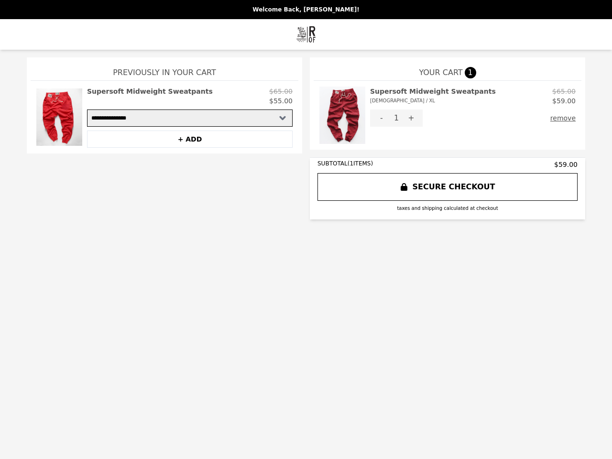  Describe the element at coordinates (165, 69) in the screenshot. I see `h1: Previously In Your Cart` at that location.